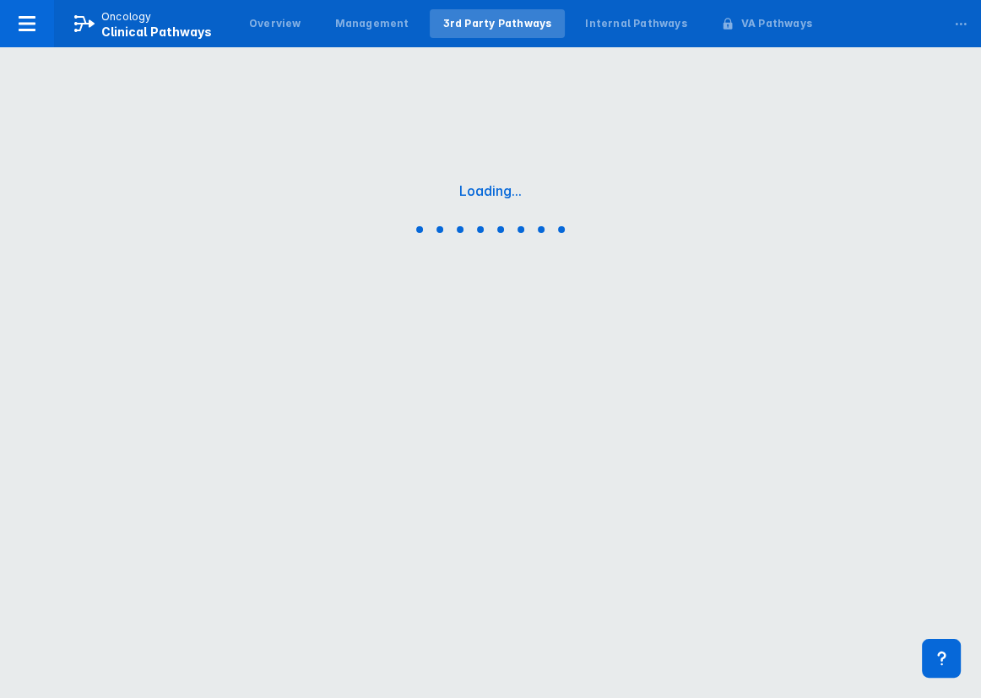 This screenshot has height=698, width=981. I want to click on div: Overview, so click(275, 24).